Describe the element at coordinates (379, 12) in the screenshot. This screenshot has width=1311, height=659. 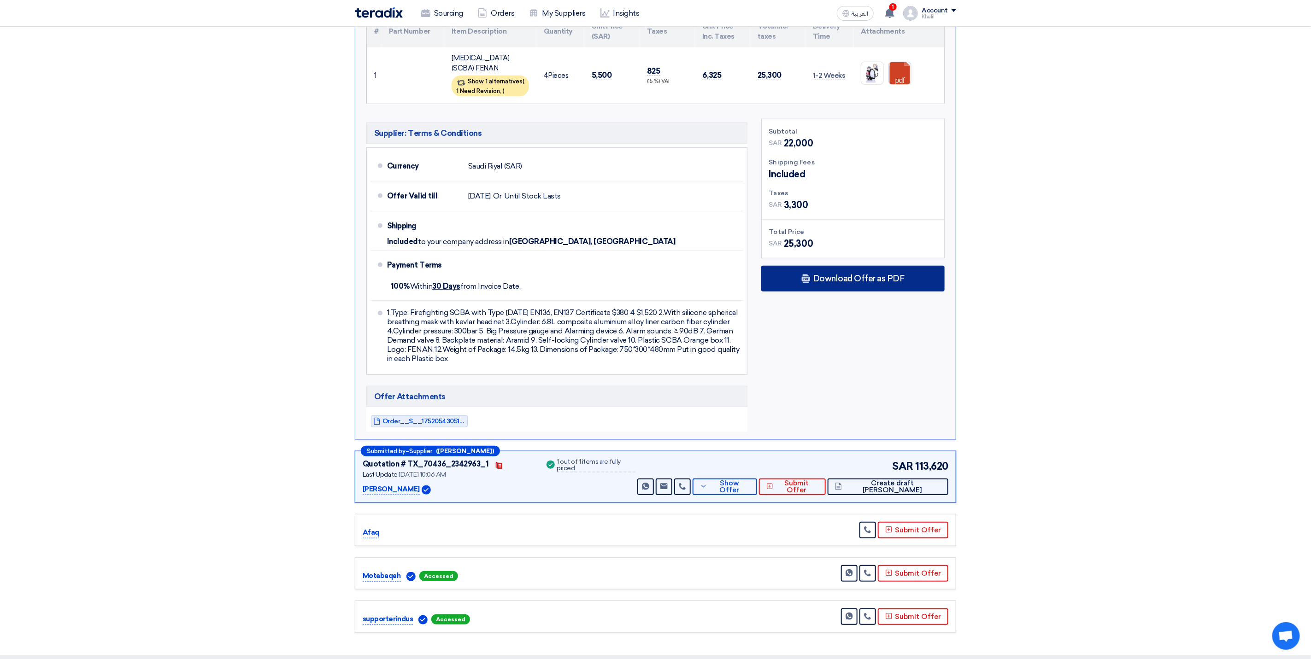
I see `img: Teradix logo` at that location.